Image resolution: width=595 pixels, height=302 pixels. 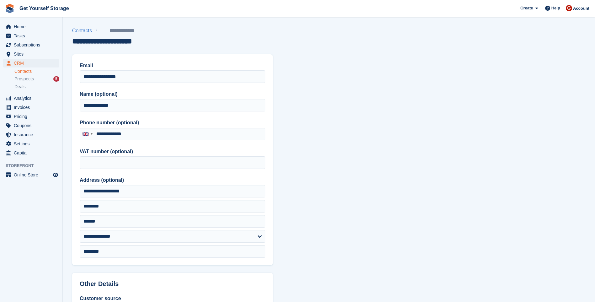 I want to click on a: Preview store, so click(x=56, y=175).